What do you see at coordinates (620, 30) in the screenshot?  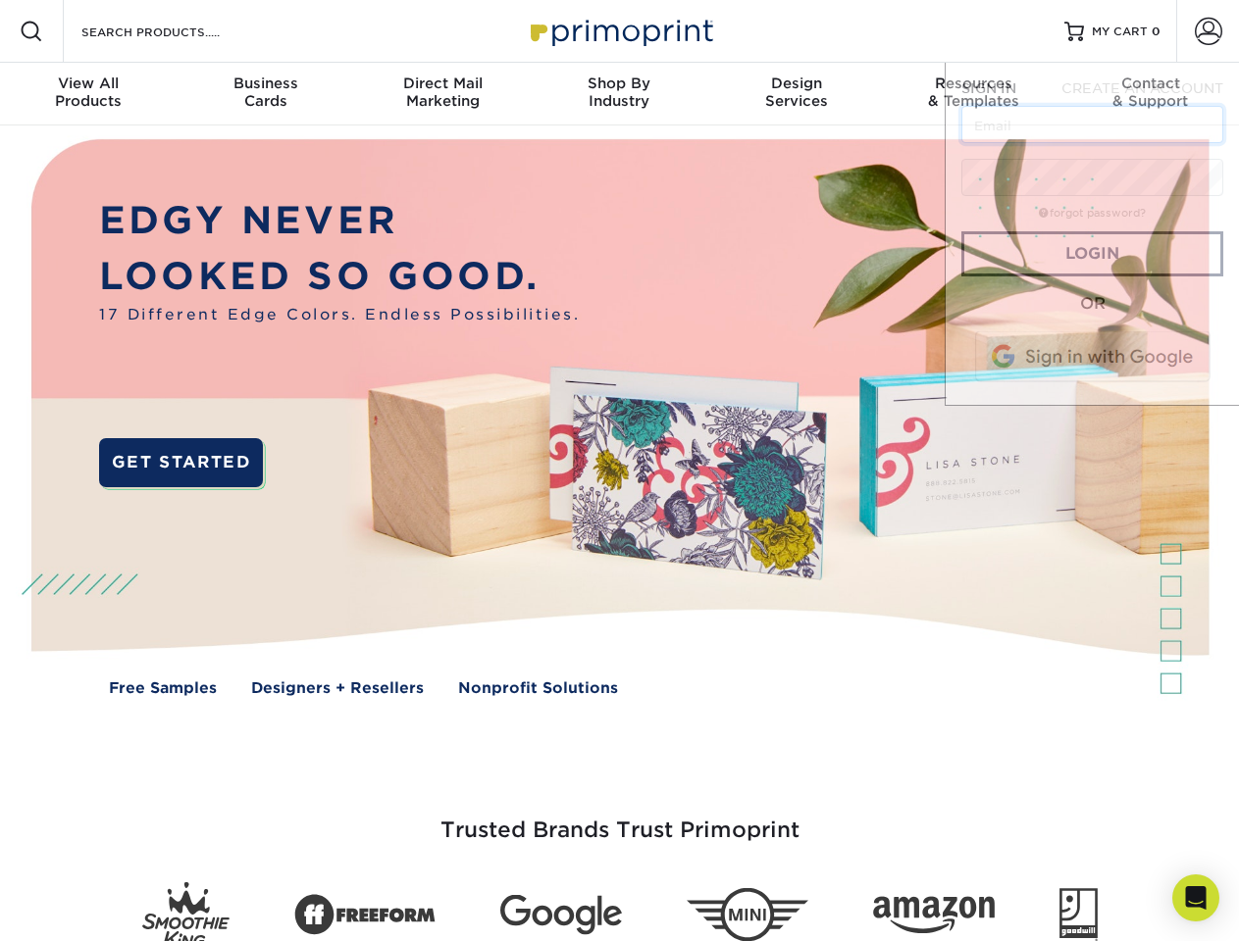 I see `img: Primoprint` at bounding box center [620, 30].